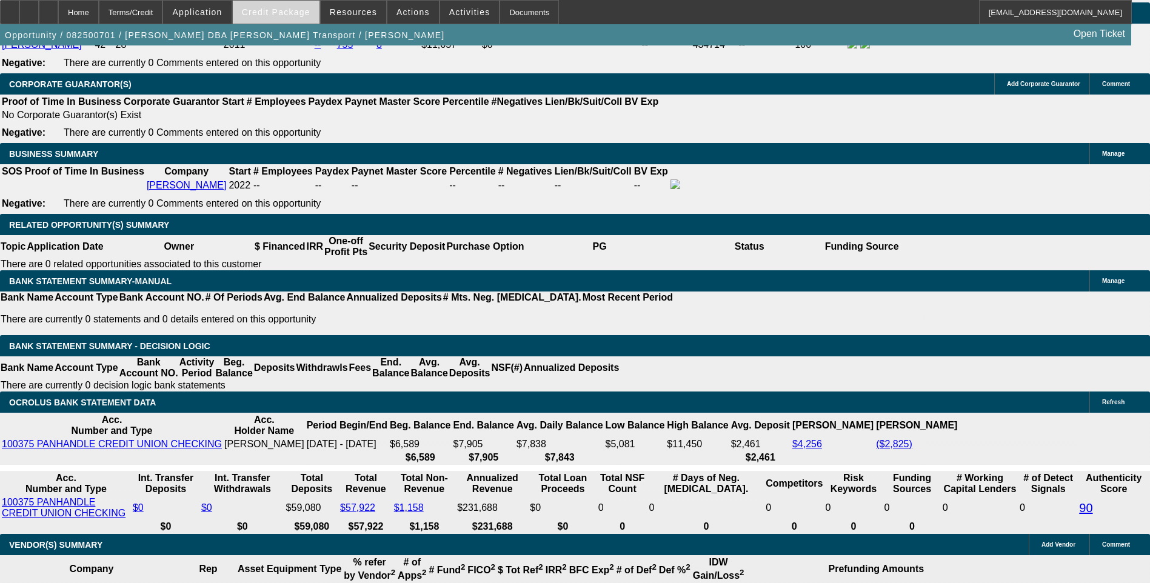 The width and height of the screenshot is (1150, 583). Describe the element at coordinates (760, 444) in the screenshot. I see `td: $2,461` at that location.